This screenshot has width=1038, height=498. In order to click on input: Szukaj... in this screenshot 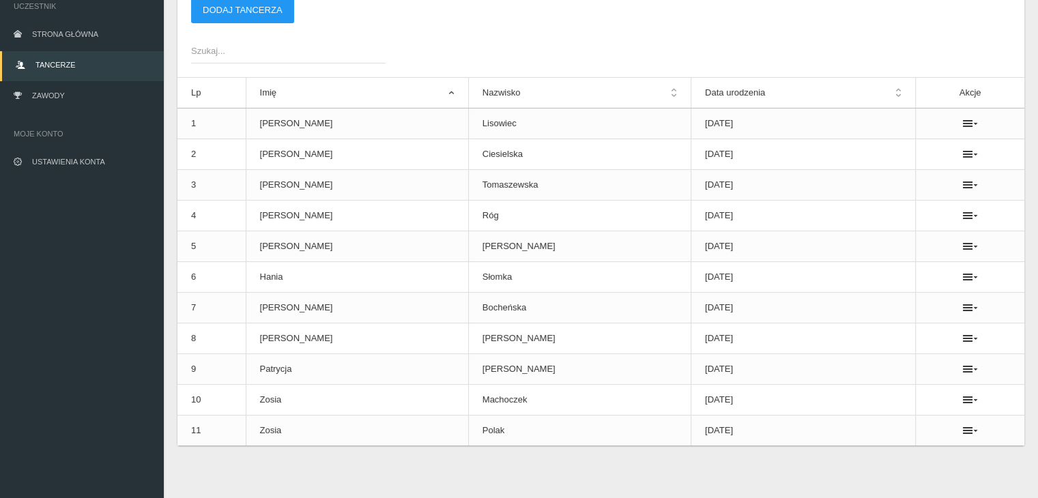, I will do `click(288, 51)`.